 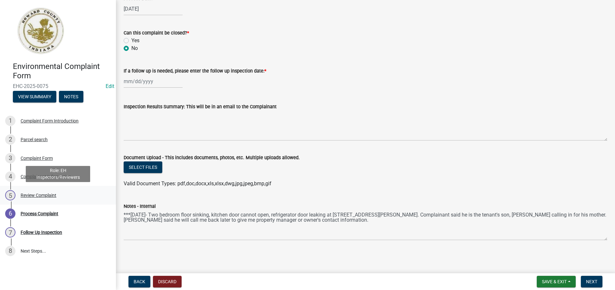 I want to click on div: 6, so click(x=10, y=214).